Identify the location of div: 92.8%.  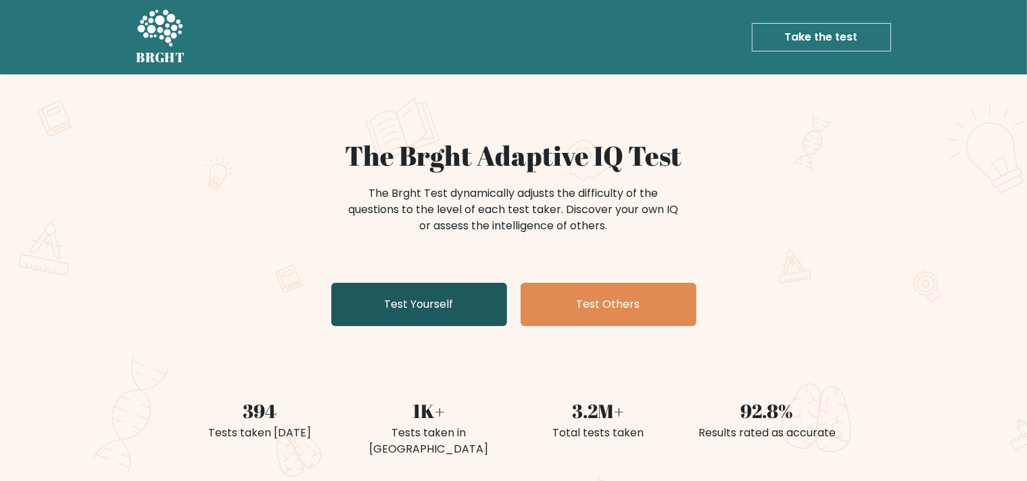
(768, 411).